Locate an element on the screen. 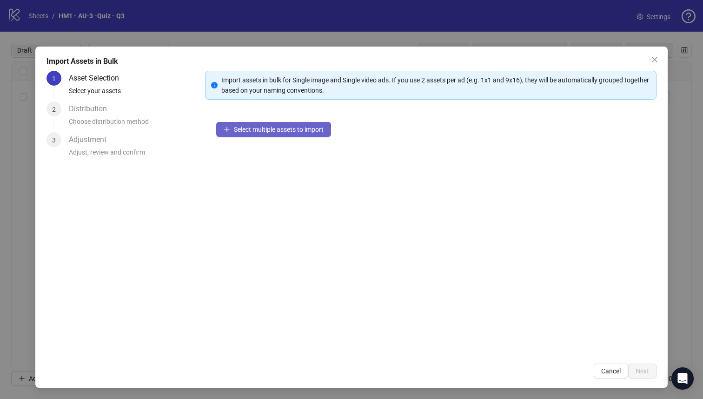 This screenshot has height=399, width=703. span: 3 is located at coordinates (54, 140).